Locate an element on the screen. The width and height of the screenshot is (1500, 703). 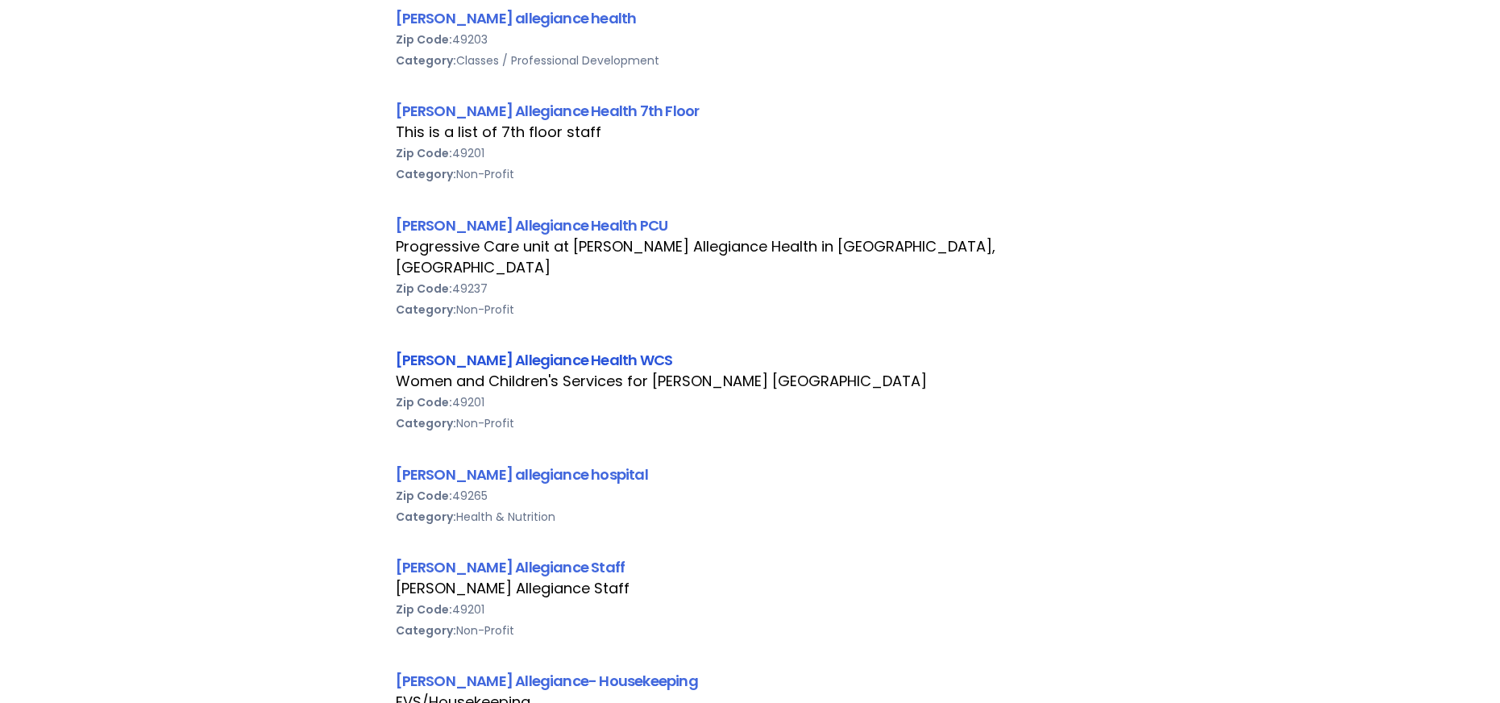
div: 49203 is located at coordinates (750, 39).